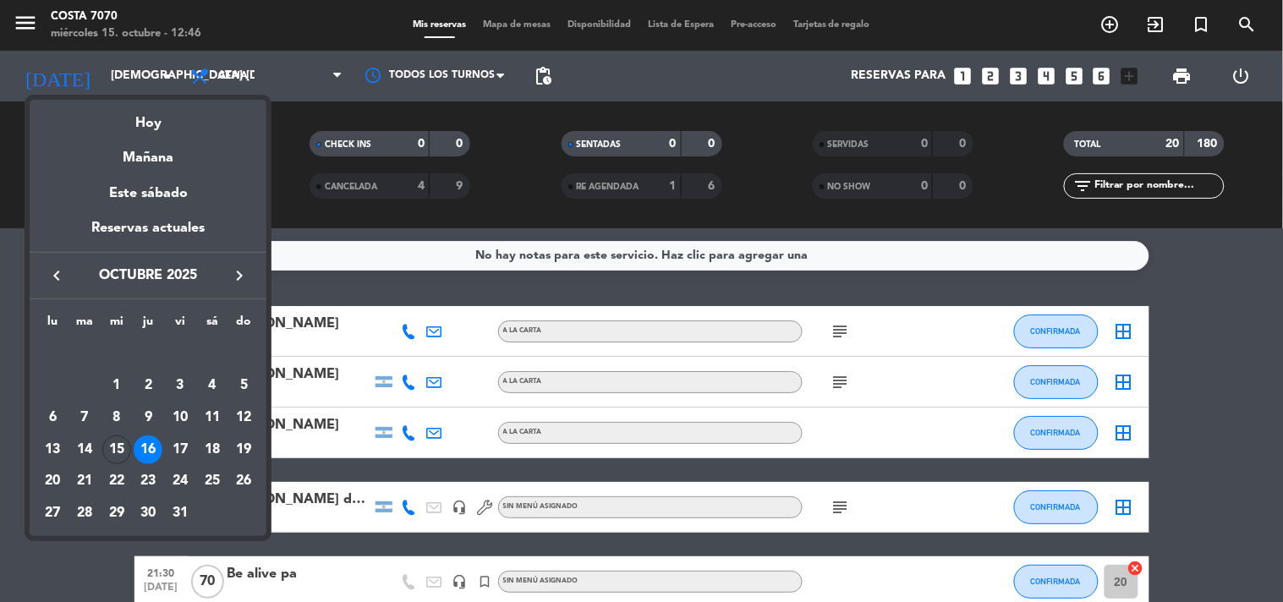 Image resolution: width=1283 pixels, height=602 pixels. I want to click on div: 22, so click(117, 481).